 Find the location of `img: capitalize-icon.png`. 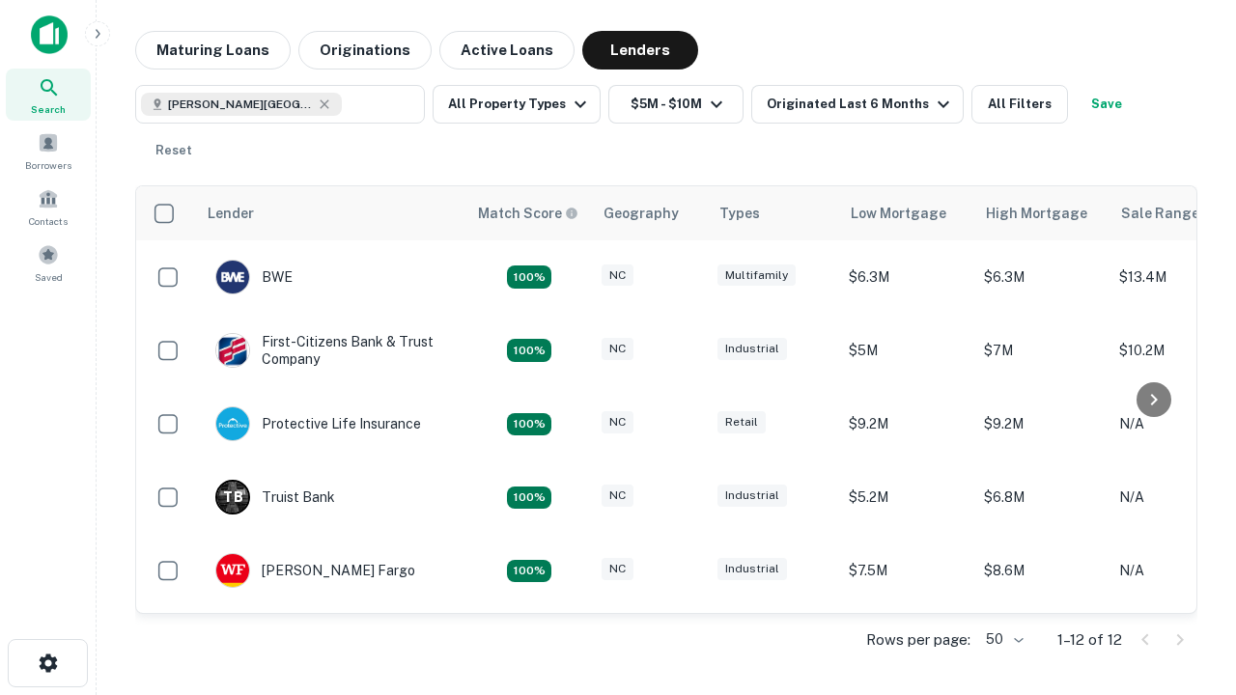

img: capitalize-icon.png is located at coordinates (49, 35).